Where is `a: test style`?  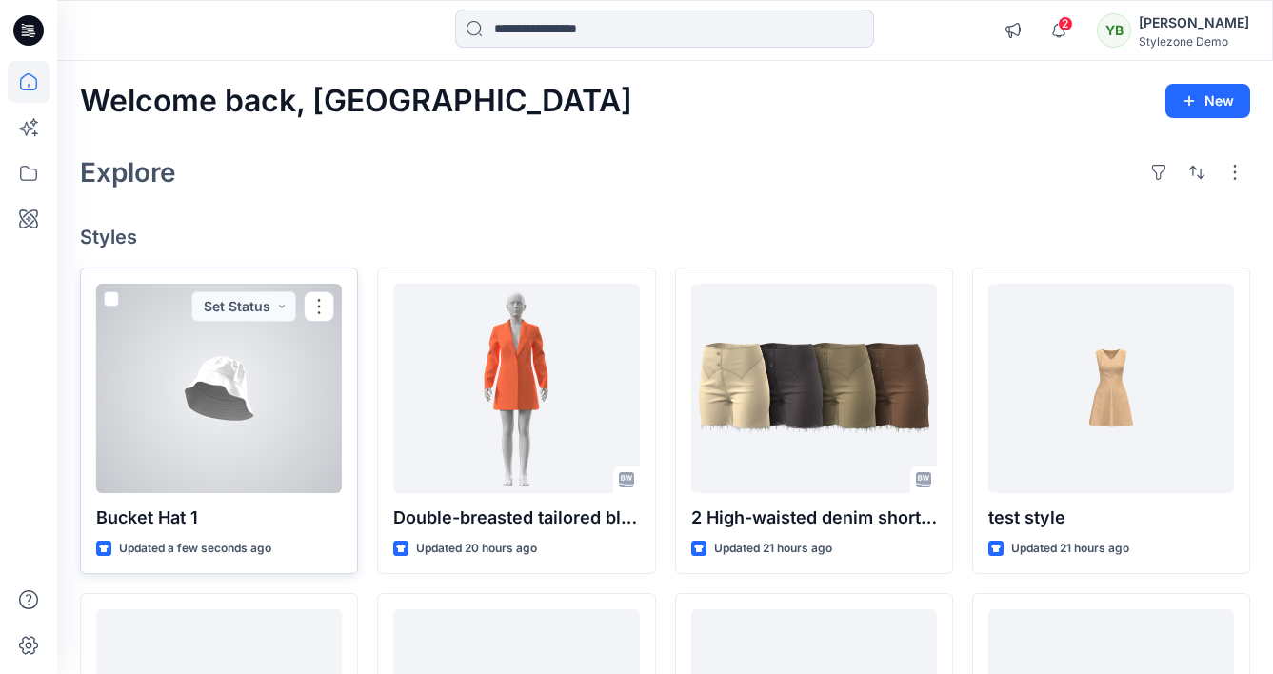
a: test style is located at coordinates (1111, 389).